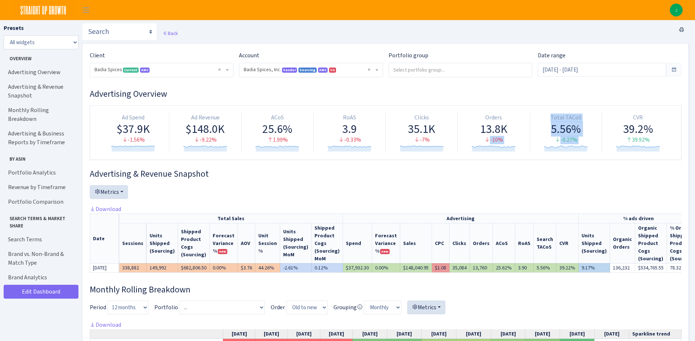 This screenshot has width=695, height=341. I want to click on span: By ASIN, so click(40, 157).